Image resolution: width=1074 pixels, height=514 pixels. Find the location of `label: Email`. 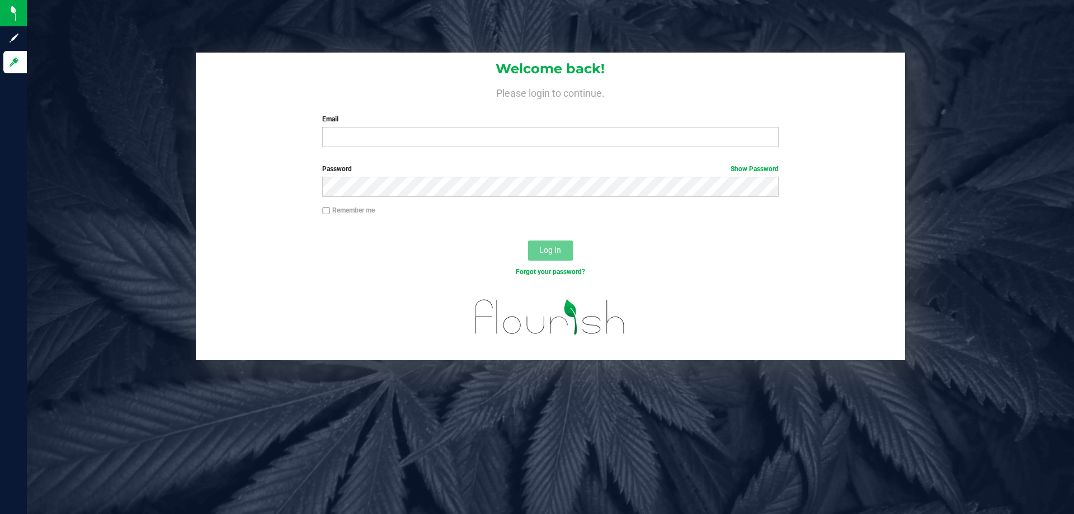

label: Email is located at coordinates (550, 119).